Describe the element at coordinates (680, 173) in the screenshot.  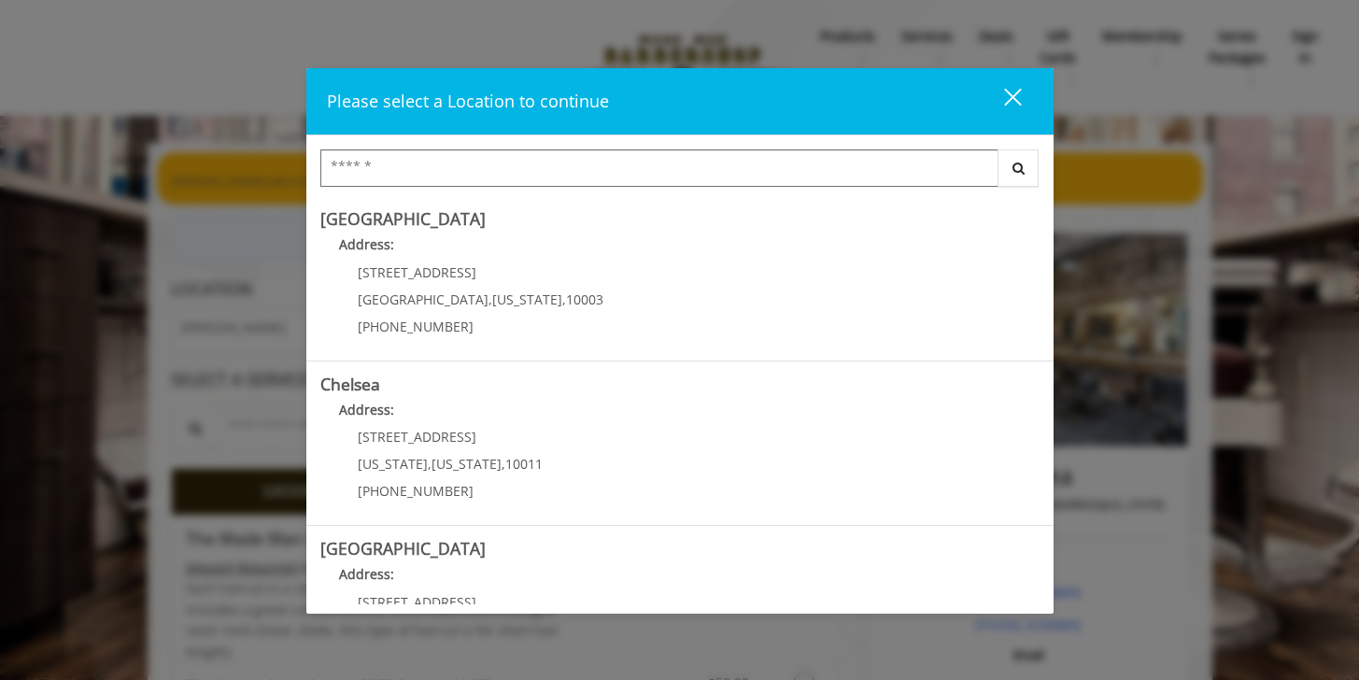
I see `div: Center Select` at that location.